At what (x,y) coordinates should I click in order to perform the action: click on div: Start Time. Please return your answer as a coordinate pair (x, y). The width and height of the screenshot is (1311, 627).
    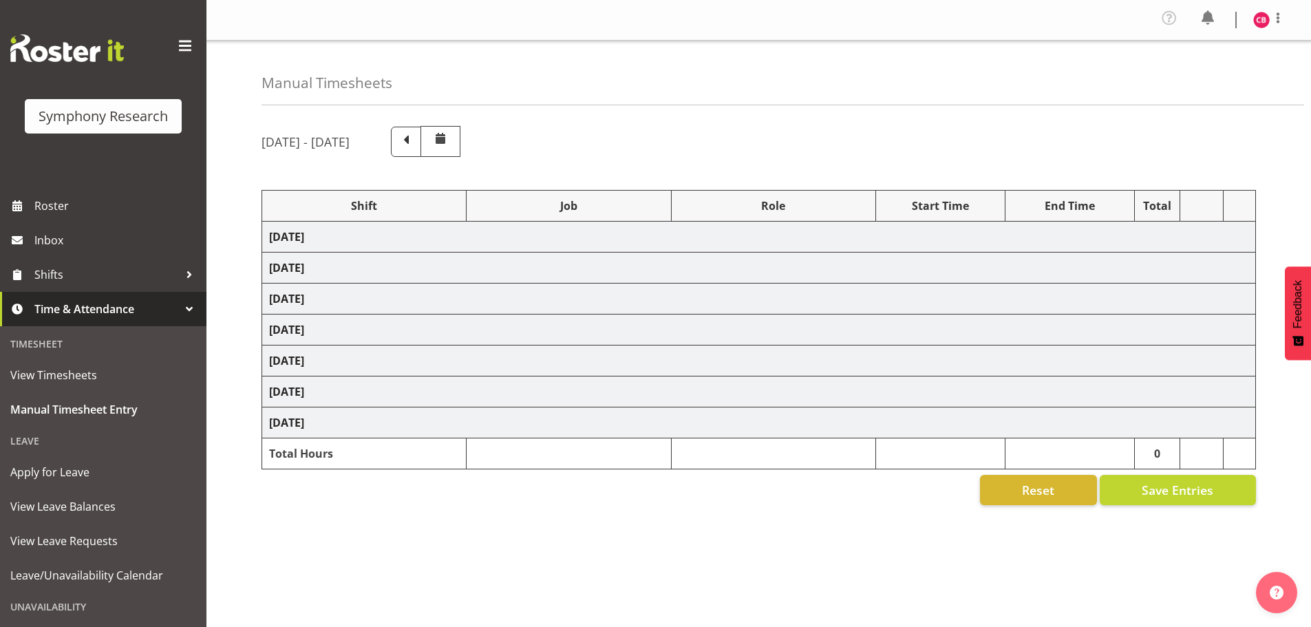
    Looking at the image, I should click on (940, 206).